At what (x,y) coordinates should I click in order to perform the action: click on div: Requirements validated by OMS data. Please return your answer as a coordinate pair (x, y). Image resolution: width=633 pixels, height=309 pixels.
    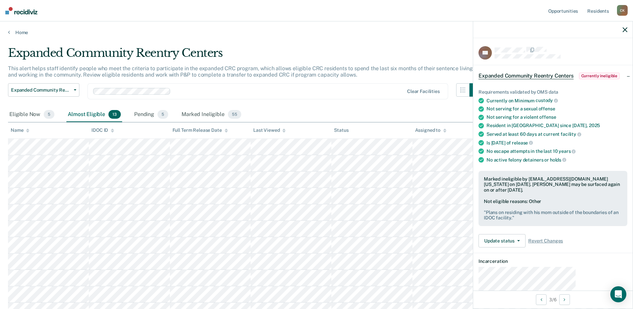
    Looking at the image, I should click on (553, 92).